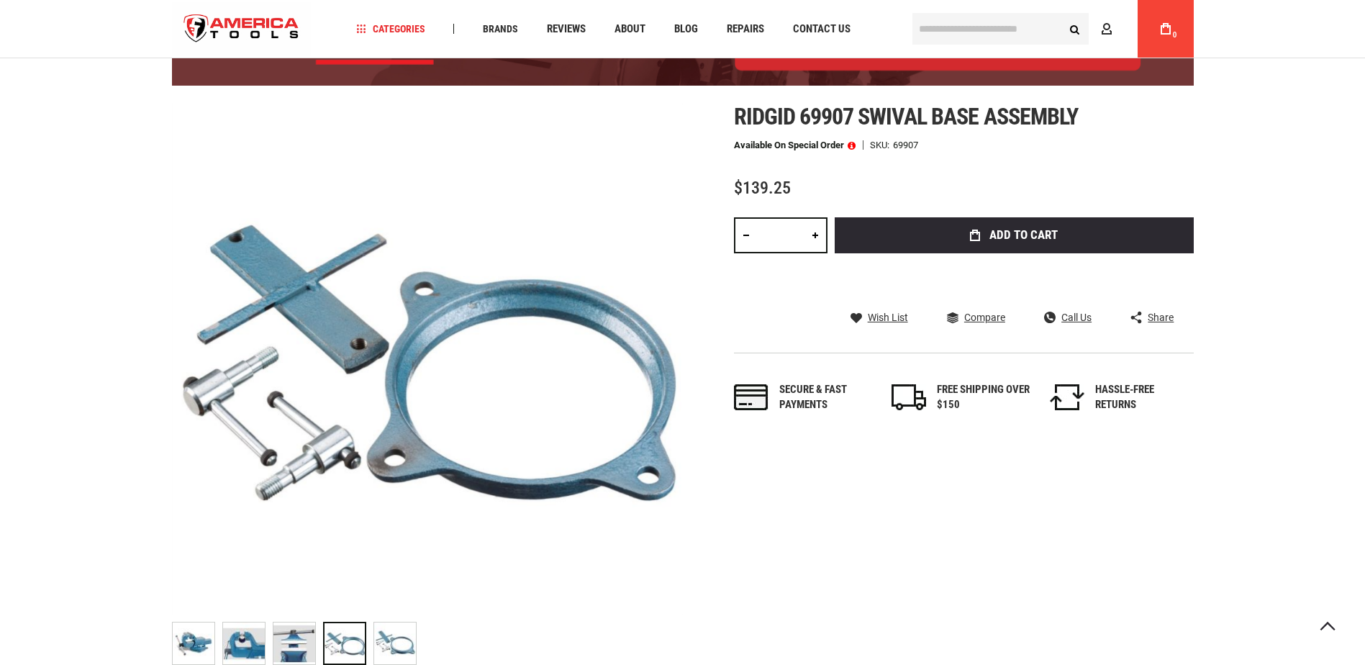 This screenshot has width=1365, height=665. Describe the element at coordinates (242, 29) in the screenshot. I see `a: store logo` at that location.